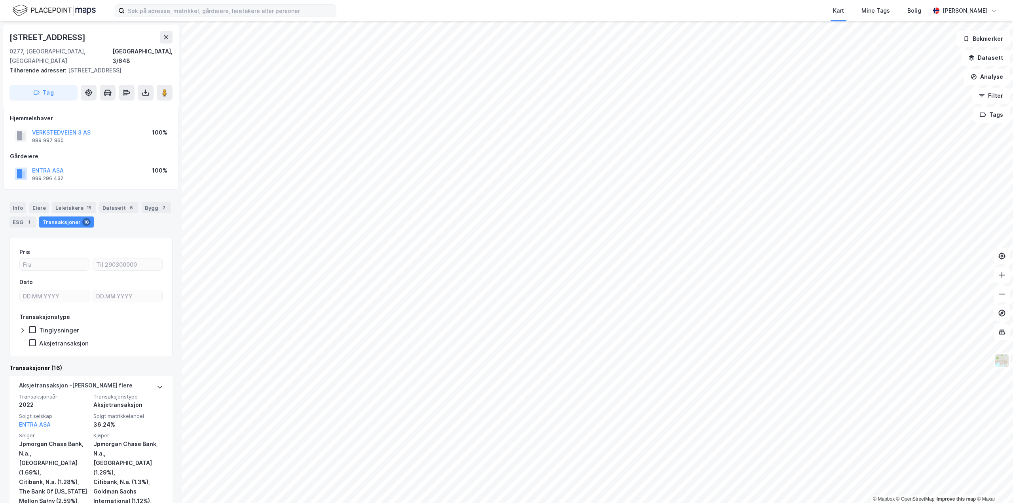 The image size is (1013, 503). I want to click on span: Transaksjonstype, so click(128, 396).